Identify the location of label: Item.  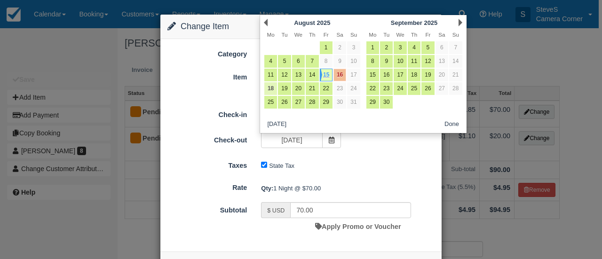
(207, 76).